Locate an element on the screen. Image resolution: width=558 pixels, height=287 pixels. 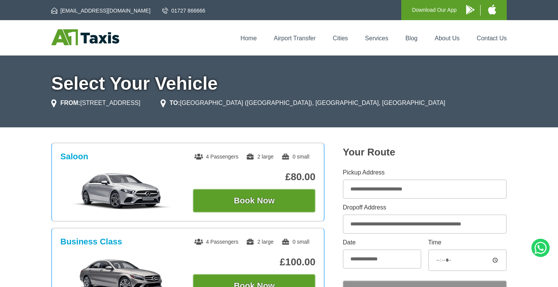
p: Download Our App is located at coordinates (434, 10).